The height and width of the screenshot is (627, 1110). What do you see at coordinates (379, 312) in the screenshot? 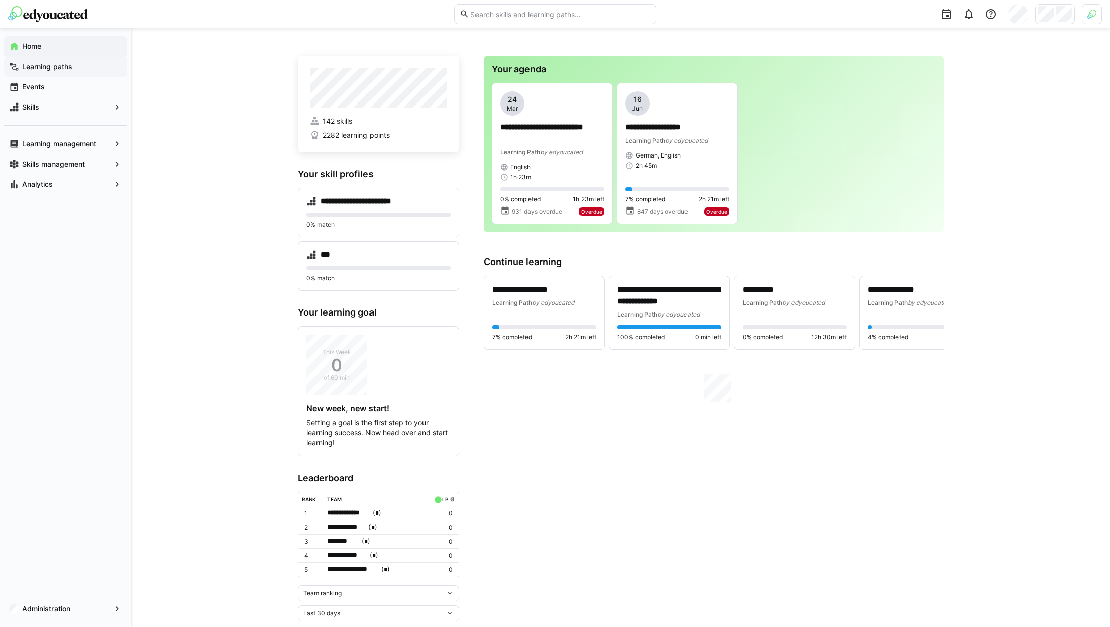
I see `h3: Your learning goal` at bounding box center [379, 312].